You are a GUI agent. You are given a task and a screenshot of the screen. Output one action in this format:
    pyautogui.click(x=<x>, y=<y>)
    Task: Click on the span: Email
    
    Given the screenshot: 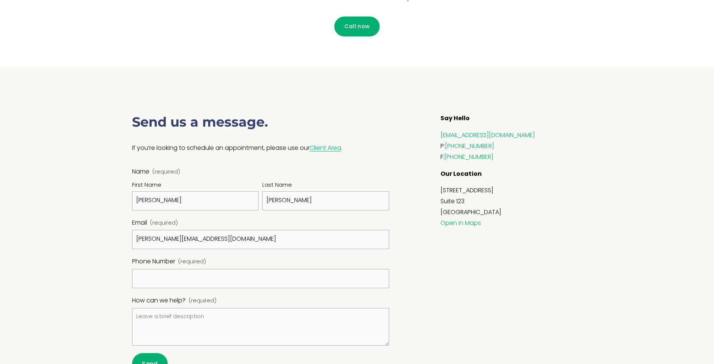 What is the action you would take?
    pyautogui.click(x=140, y=223)
    